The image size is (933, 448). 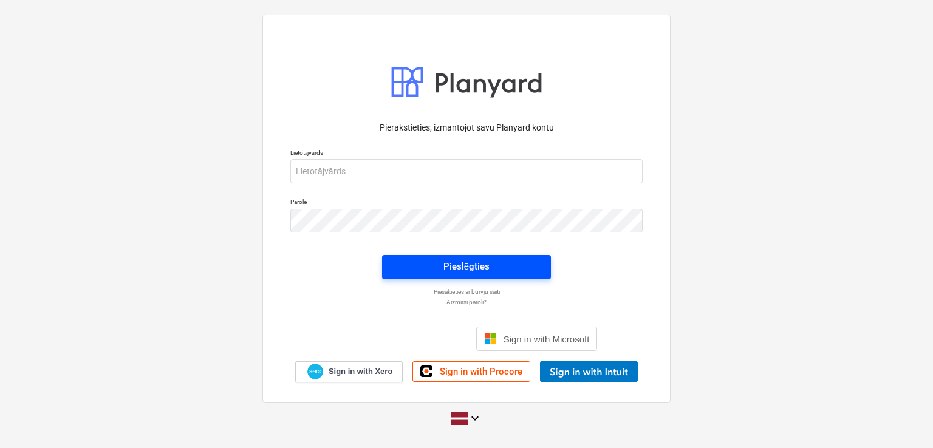 What do you see at coordinates (466, 154) in the screenshot?
I see `p: Lietotājvārds` at bounding box center [466, 154].